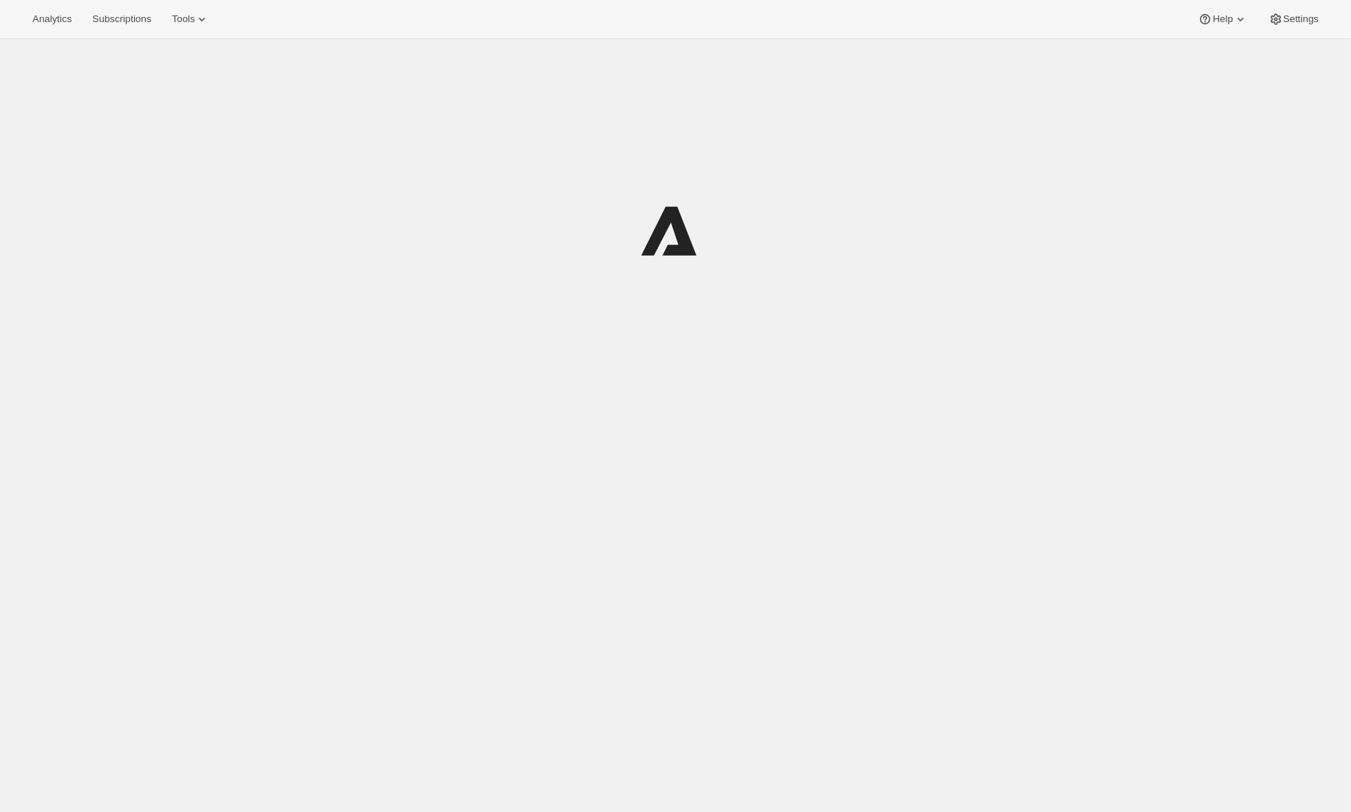 This screenshot has width=1351, height=812. What do you see at coordinates (190, 19) in the screenshot?
I see `button: Tools` at bounding box center [190, 19].